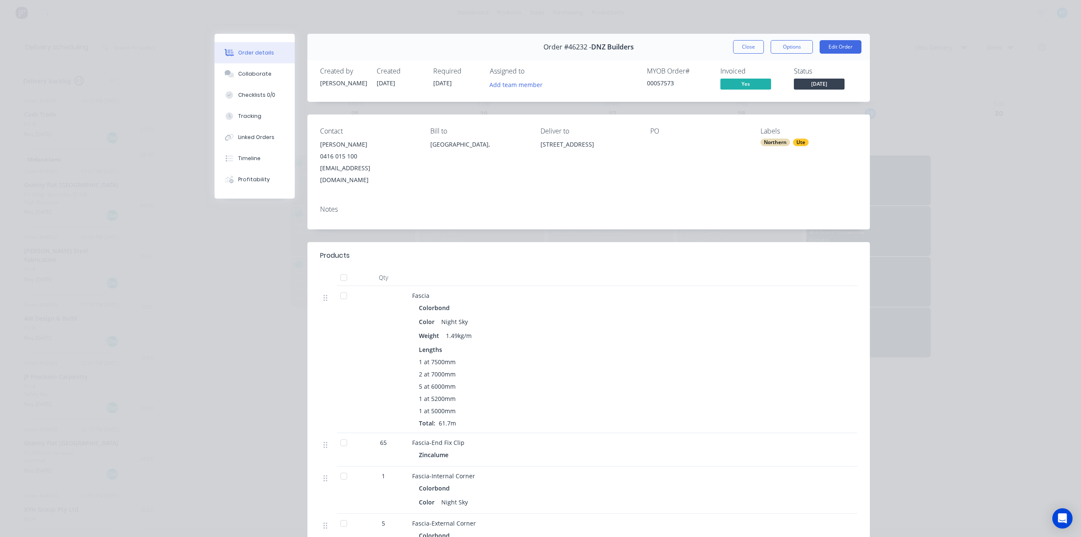 Image resolution: width=1081 pixels, height=537 pixels. I want to click on span: DNZ Builders, so click(612, 47).